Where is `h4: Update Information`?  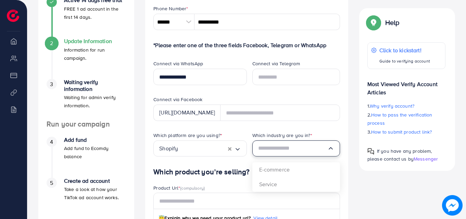 h4: Update Information is located at coordinates (95, 41).